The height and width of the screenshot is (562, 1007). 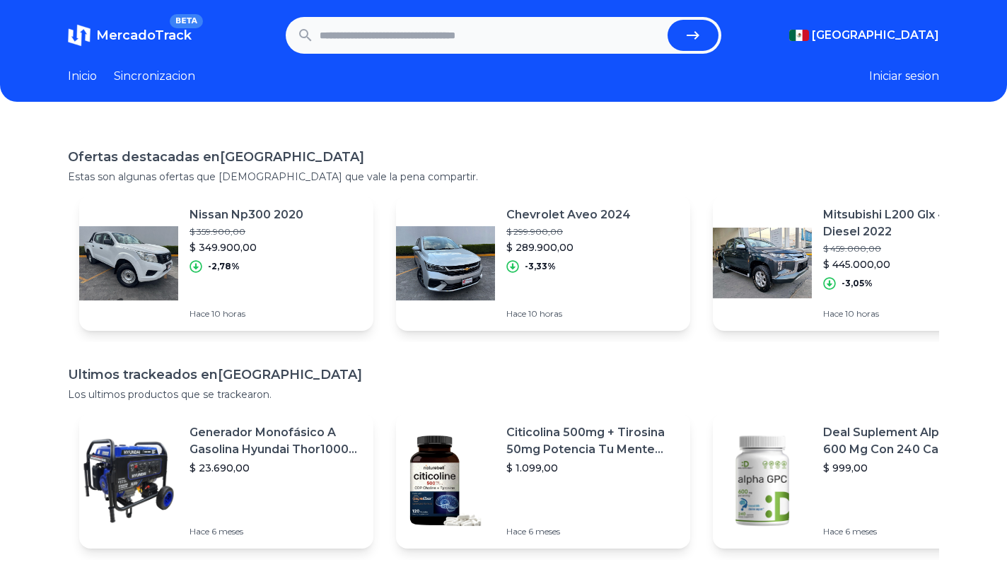 What do you see at coordinates (910, 224) in the screenshot?
I see `p: Mitsubishi L200 Glx 4x4 Diesel 2022` at bounding box center [910, 224].